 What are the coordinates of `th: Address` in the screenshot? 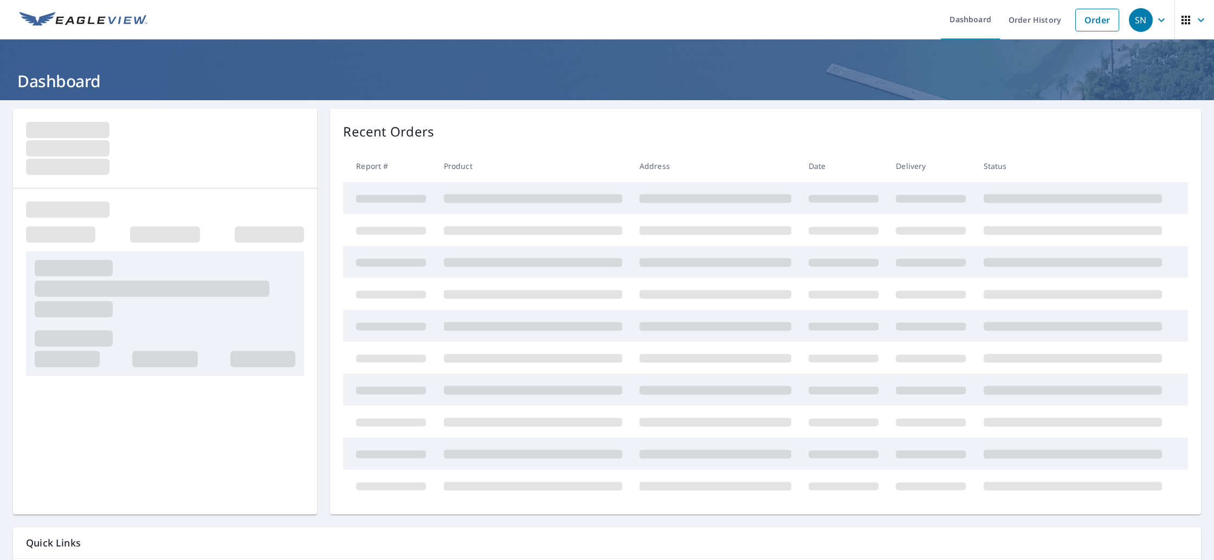 It's located at (715, 166).